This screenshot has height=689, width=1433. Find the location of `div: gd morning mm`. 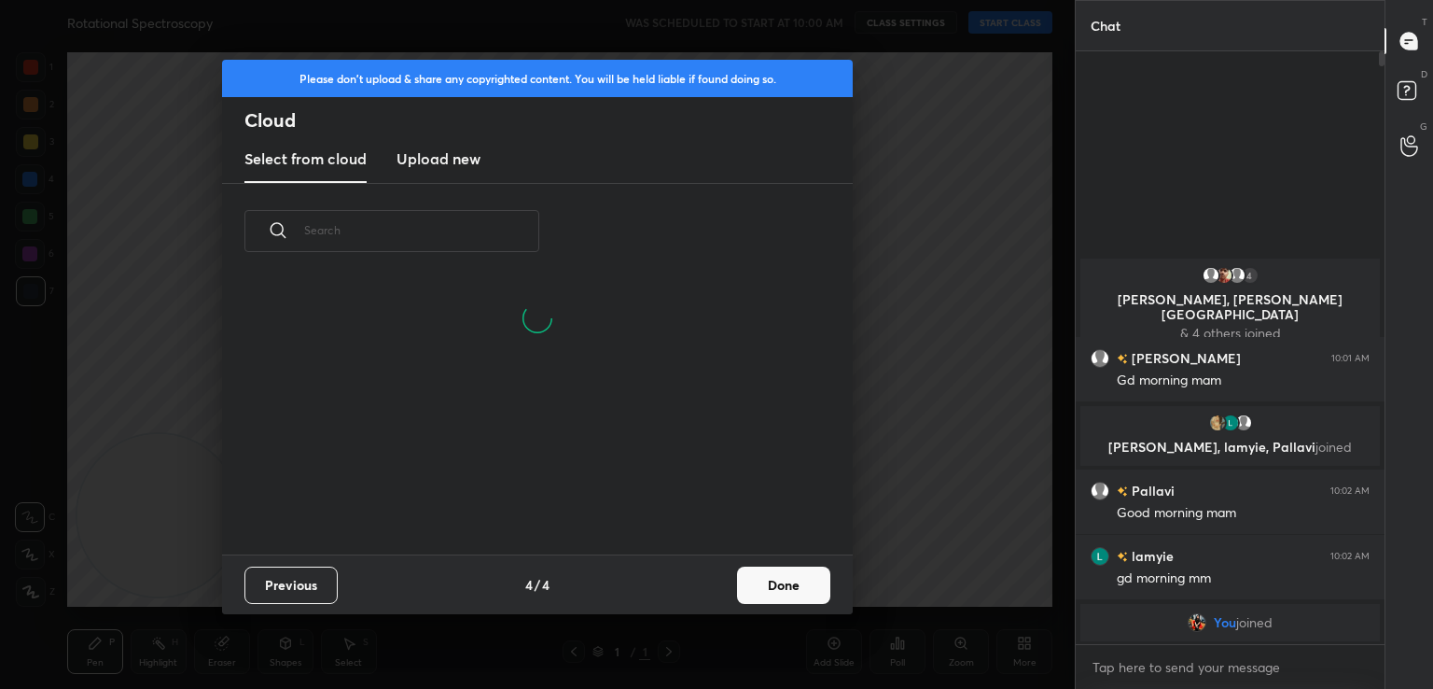

div: gd morning mm is located at coordinates (1243, 579).